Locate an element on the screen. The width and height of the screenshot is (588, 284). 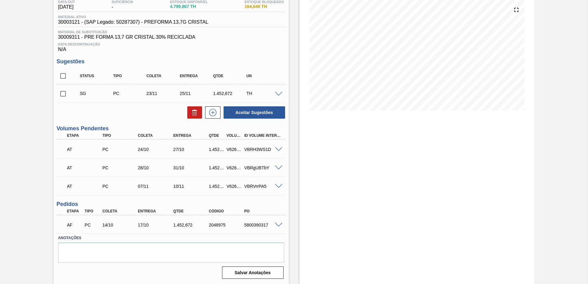
h3: Pedidos is located at coordinates (171, 204).